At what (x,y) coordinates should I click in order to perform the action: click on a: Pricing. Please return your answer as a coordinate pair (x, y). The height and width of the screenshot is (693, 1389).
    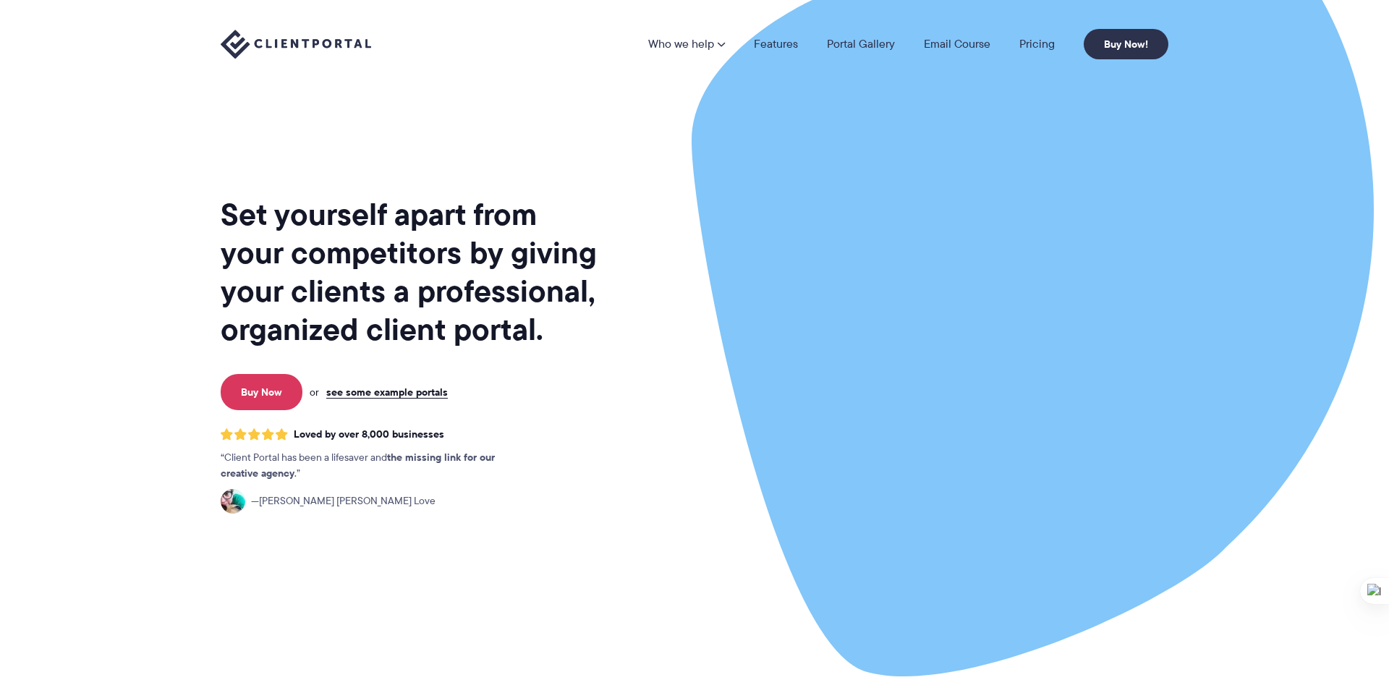
    Looking at the image, I should click on (1037, 44).